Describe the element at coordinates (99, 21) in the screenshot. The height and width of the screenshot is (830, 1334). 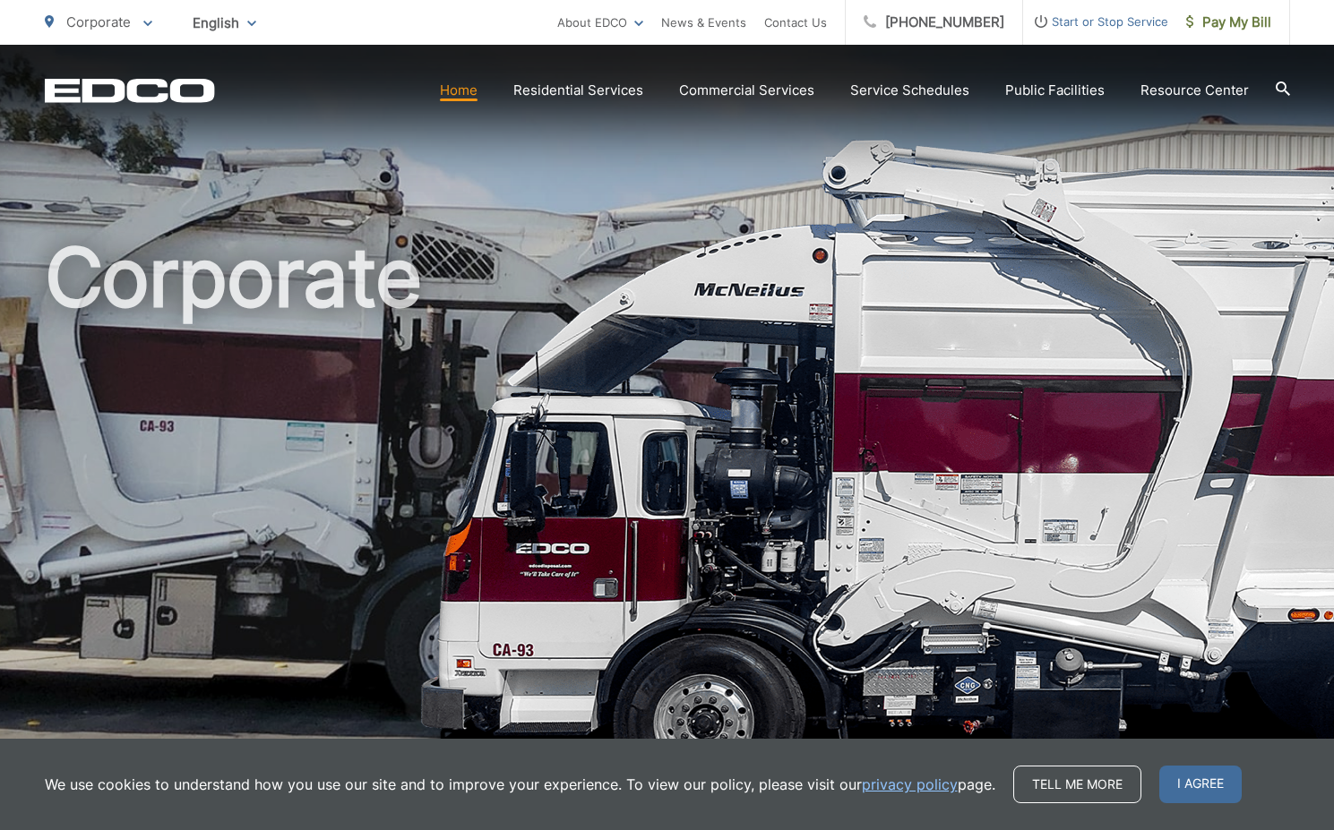
I see `span: Corporate` at that location.